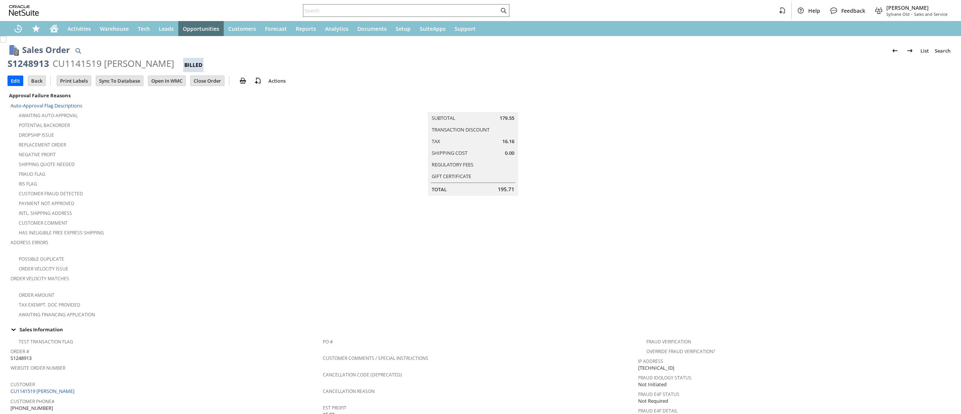 This screenshot has width=961, height=414. I want to click on a: Subtotal, so click(443, 118).